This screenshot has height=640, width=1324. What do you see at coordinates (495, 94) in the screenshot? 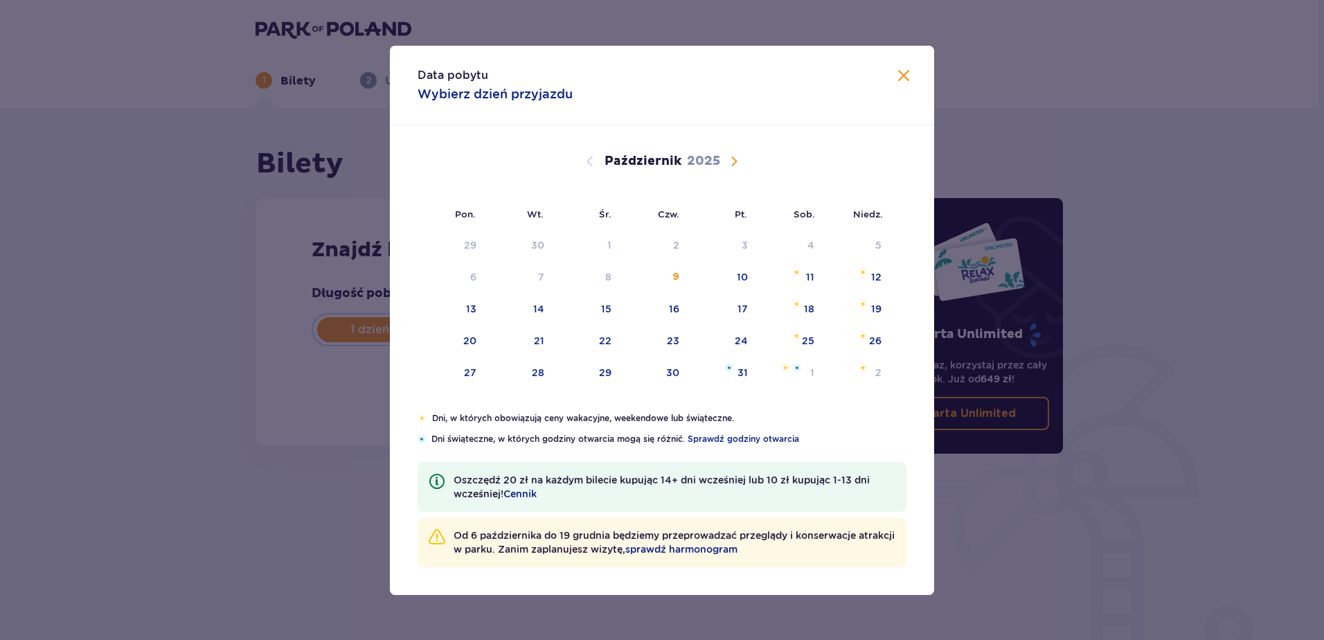
I see `p: Wybierz dzień przyjazdu` at bounding box center [495, 94].